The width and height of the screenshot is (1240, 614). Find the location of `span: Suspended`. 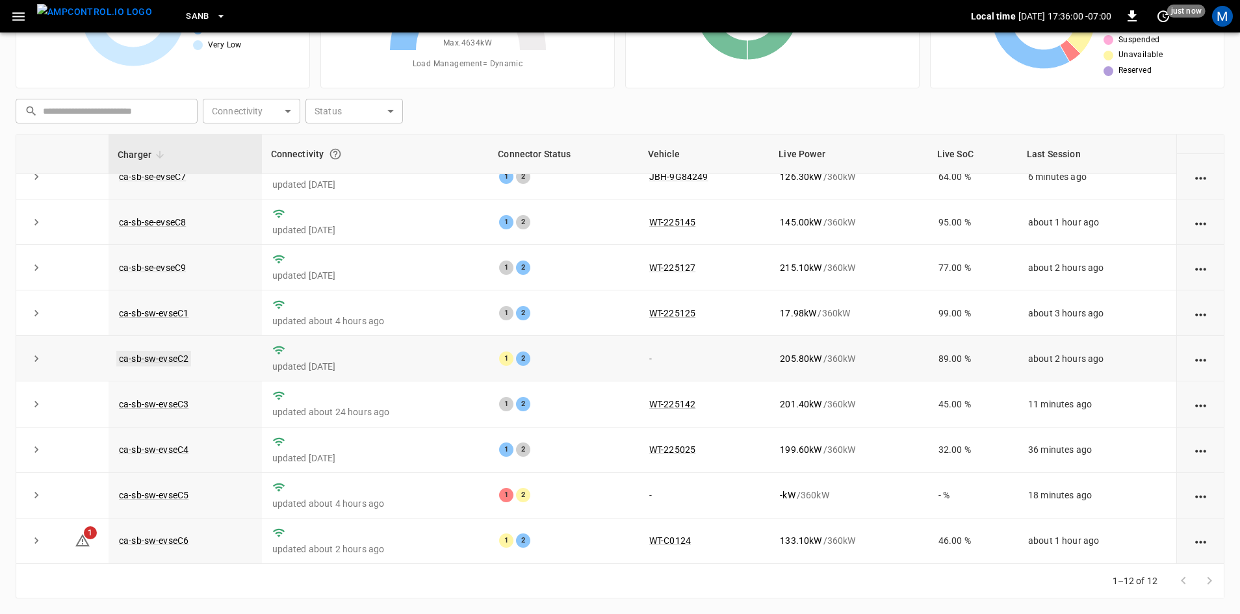

span: Suspended is located at coordinates (1139, 40).